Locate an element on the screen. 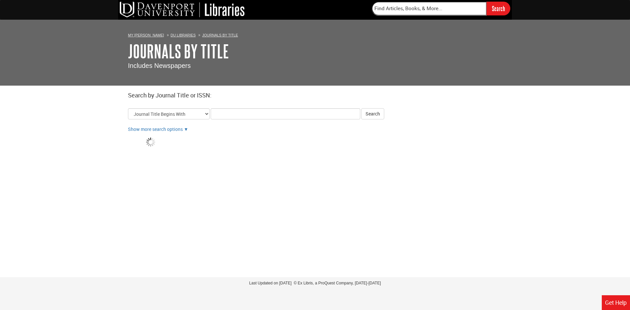 Image resolution: width=630 pixels, height=310 pixels. h2: Search by Journal Title or ISSN: is located at coordinates (315, 96).